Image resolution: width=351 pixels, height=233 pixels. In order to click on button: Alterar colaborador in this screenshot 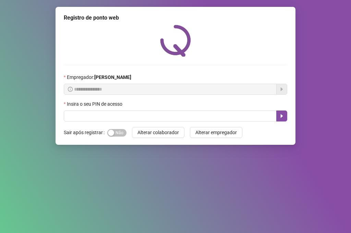, I will do `click(158, 132)`.